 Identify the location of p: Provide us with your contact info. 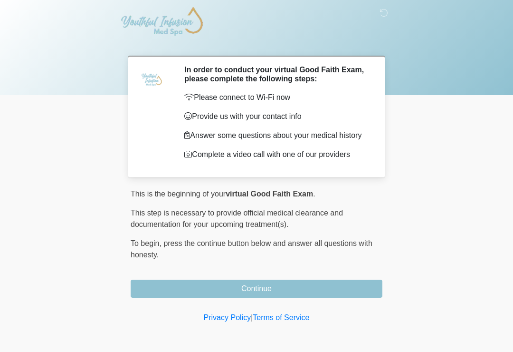
(276, 116).